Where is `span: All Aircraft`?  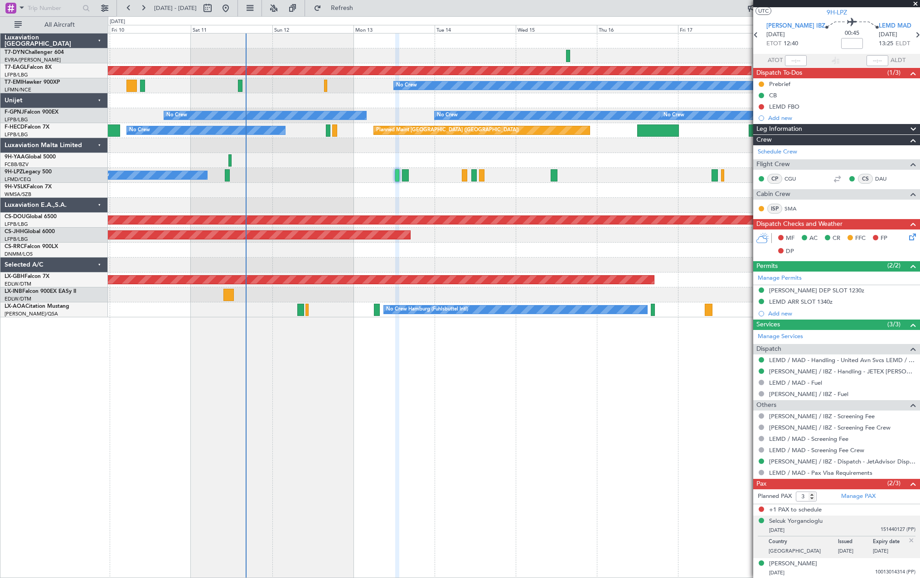
span: All Aircraft is located at coordinates (59, 25).